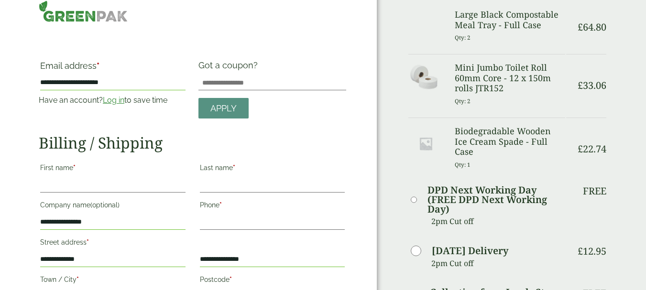 This screenshot has height=290, width=646. What do you see at coordinates (510, 20) in the screenshot?
I see `h3: Large Black Compostable Meal Tray - Full Case` at bounding box center [510, 20].